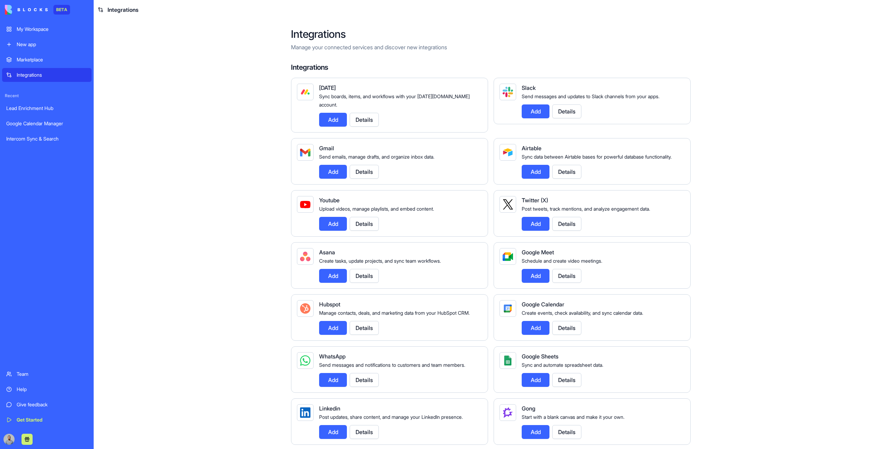  I want to click on span: Google Meet, so click(538, 252).